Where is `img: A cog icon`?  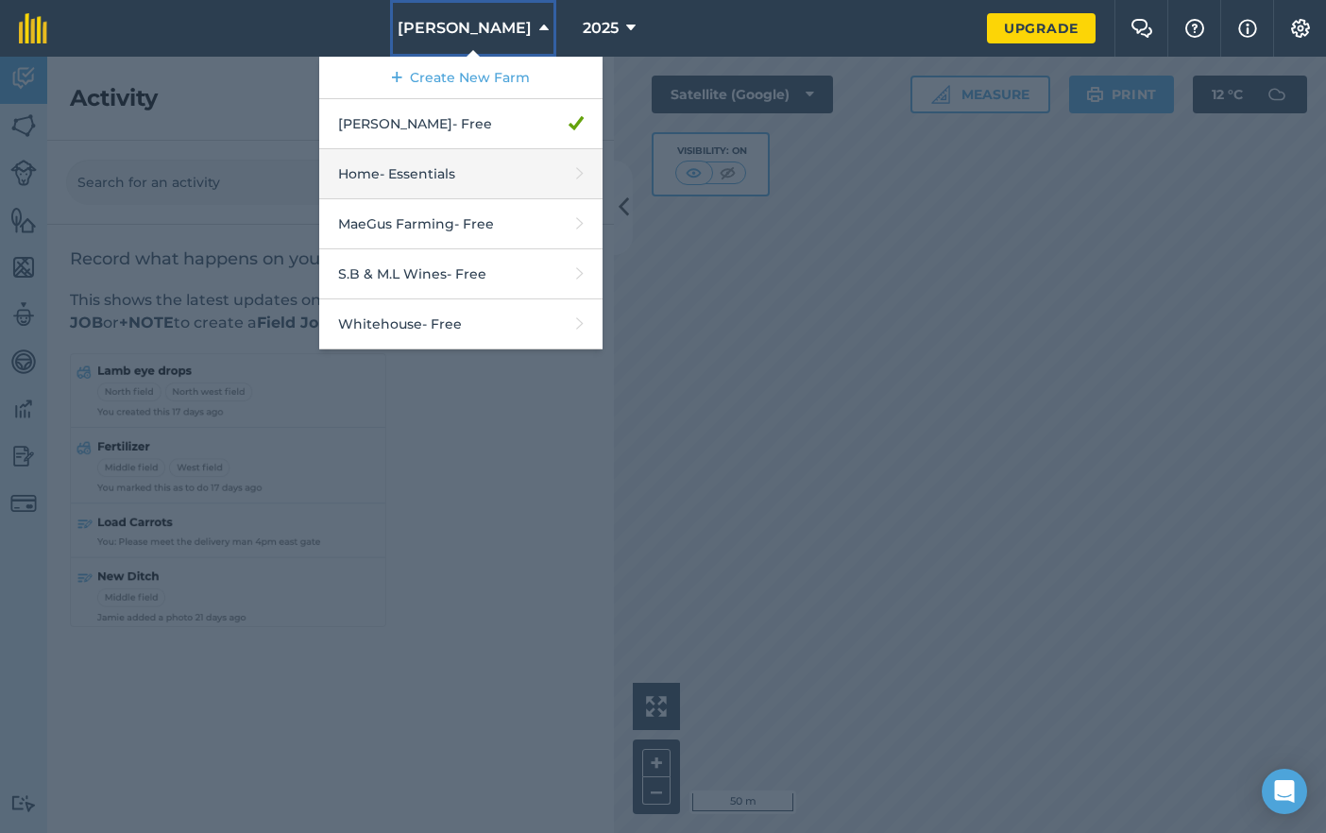
img: A cog icon is located at coordinates (1301, 28).